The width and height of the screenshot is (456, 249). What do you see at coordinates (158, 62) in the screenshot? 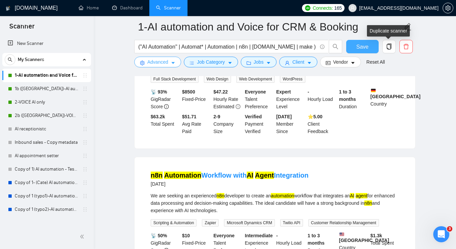
I see `span: Advanced` at bounding box center [158, 62].